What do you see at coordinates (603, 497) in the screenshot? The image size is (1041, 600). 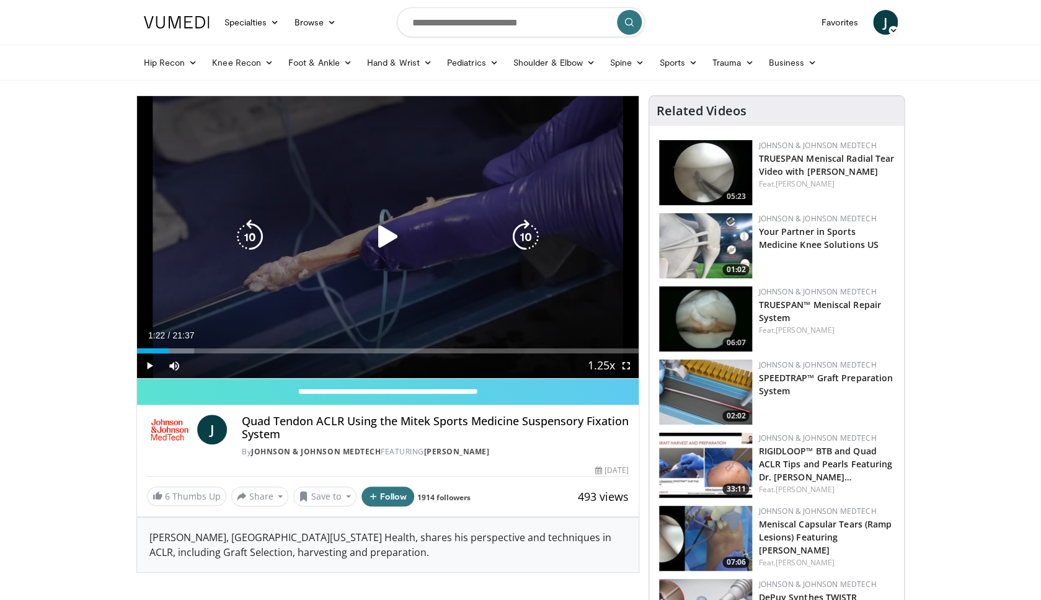 I see `span: 493 views` at bounding box center [603, 497].